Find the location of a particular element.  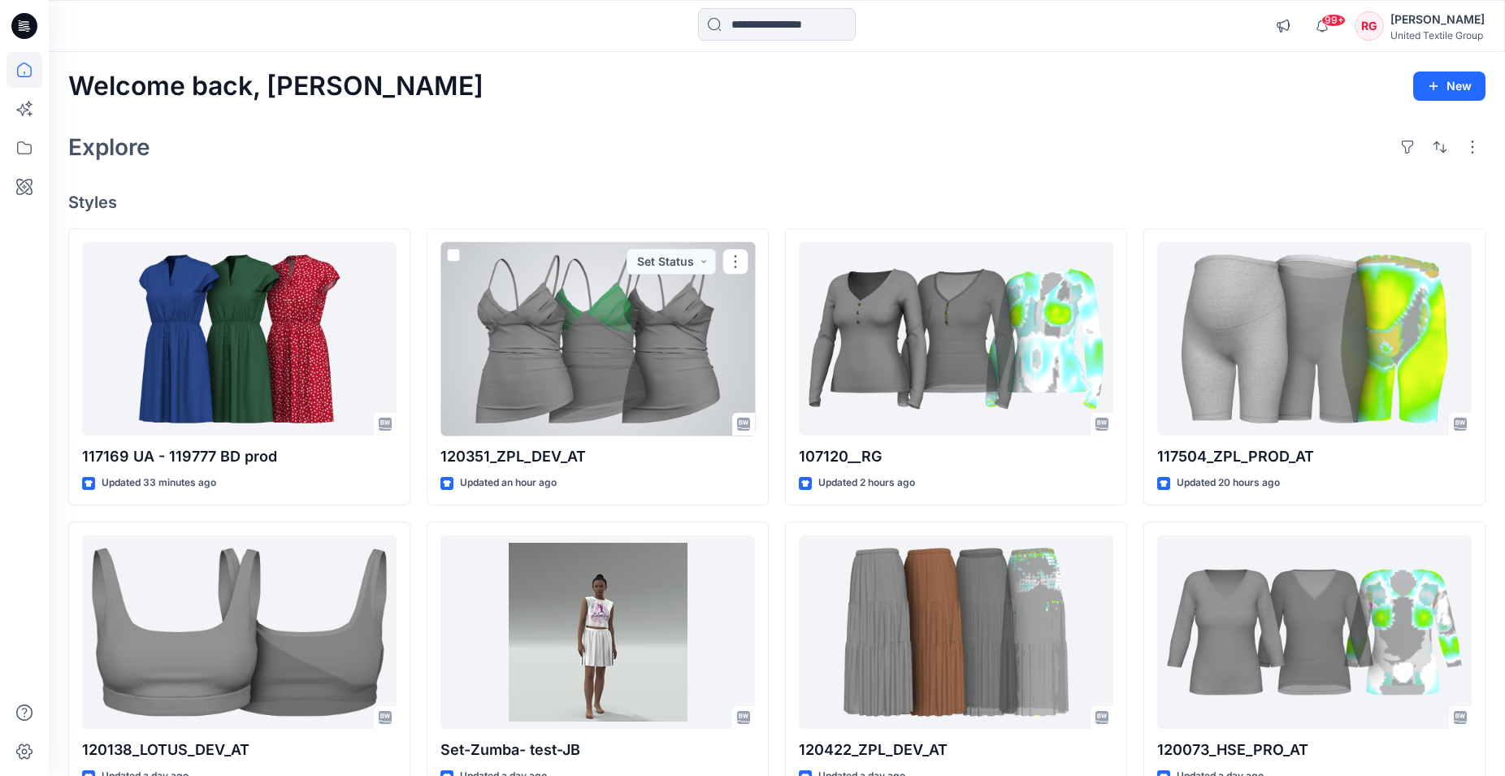

p: Updated 33 minutes ago is located at coordinates (158, 483).